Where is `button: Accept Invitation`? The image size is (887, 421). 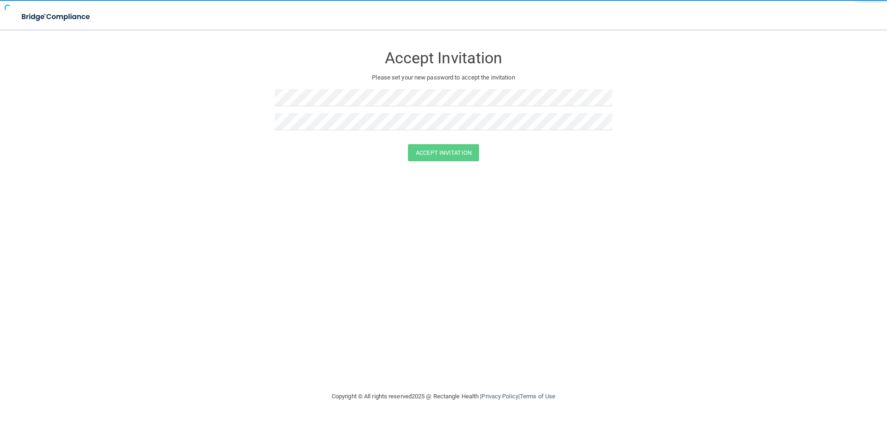
button: Accept Invitation is located at coordinates (444, 152).